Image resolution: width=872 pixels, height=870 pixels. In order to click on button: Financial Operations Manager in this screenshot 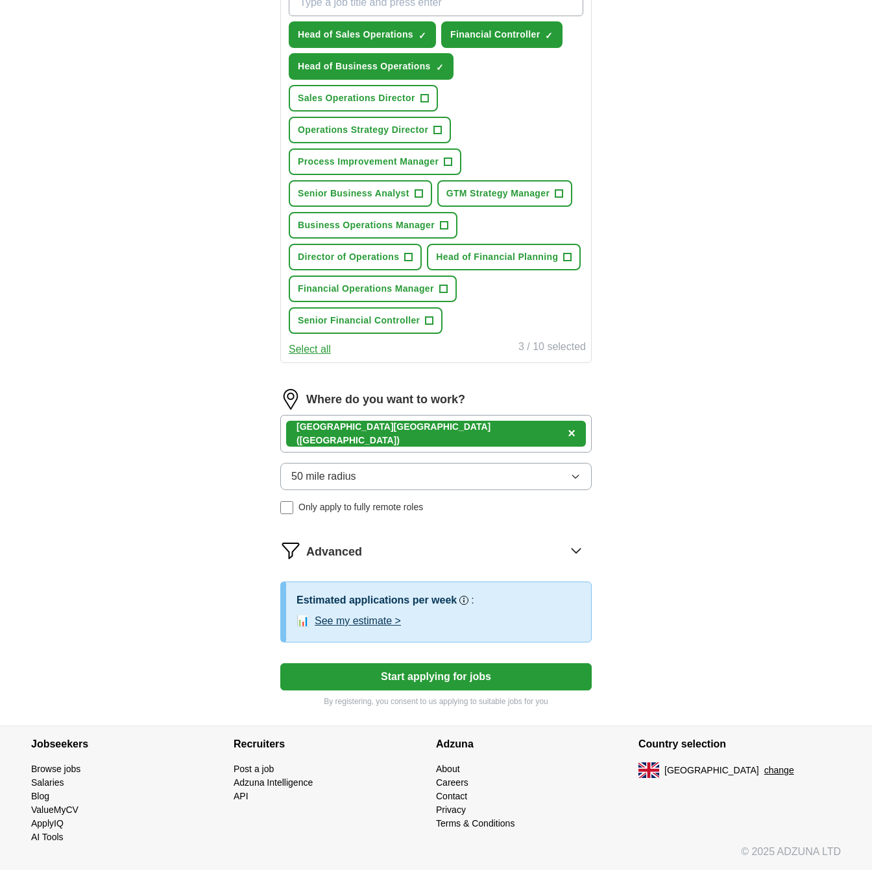, I will do `click(372, 289)`.